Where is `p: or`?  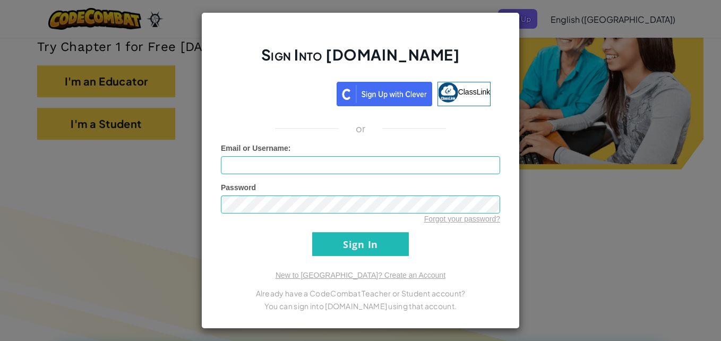 p: or is located at coordinates (361, 129).